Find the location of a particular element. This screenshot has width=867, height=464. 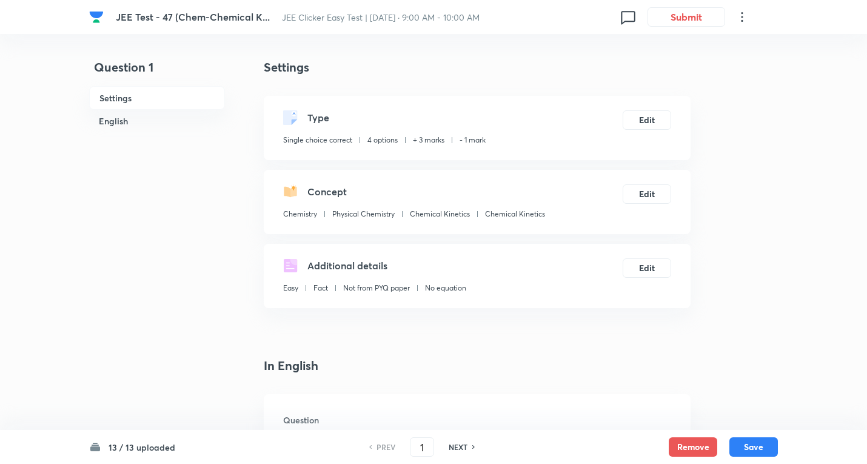

h5: Concept is located at coordinates (327, 192).